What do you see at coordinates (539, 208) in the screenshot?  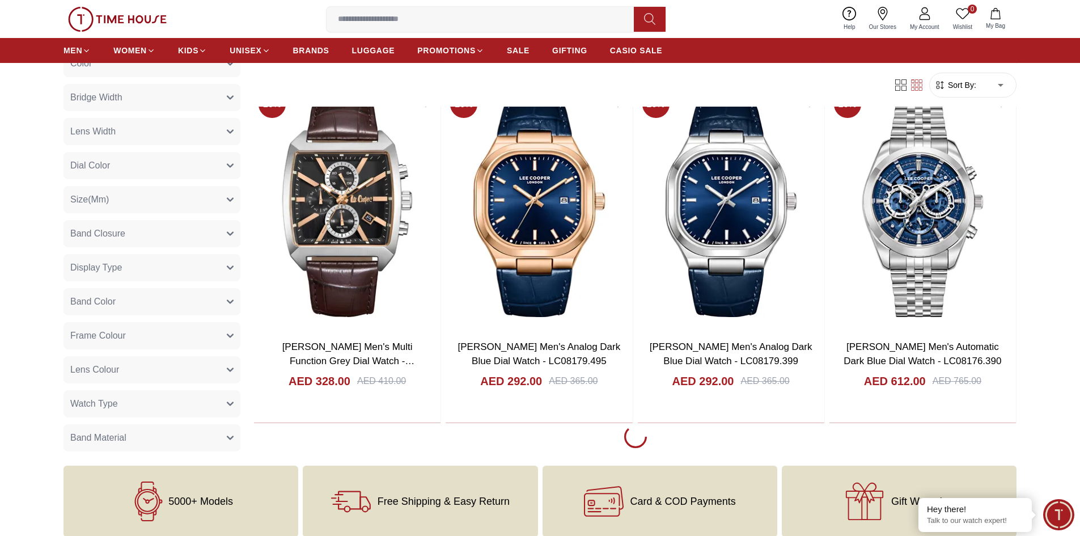 I see `a: Lee Cooper Men's Analog Dark Blue Dial Watch - LC08179.495` at bounding box center [539, 208].